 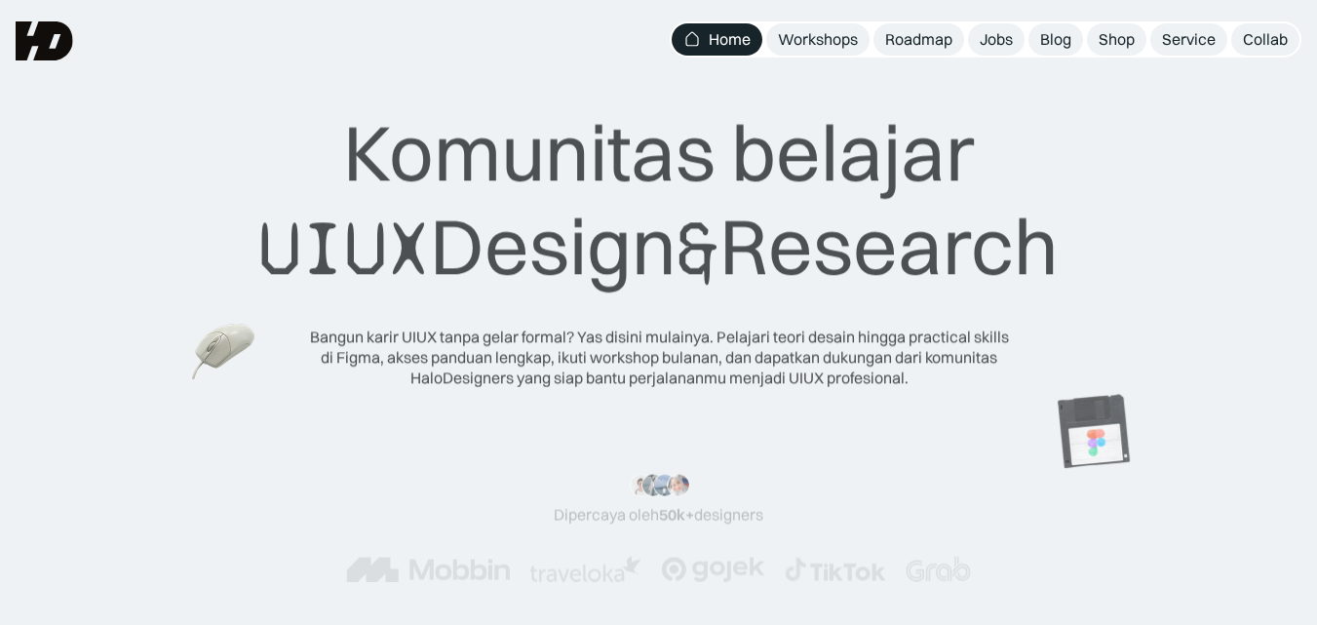 What do you see at coordinates (996, 39) in the screenshot?
I see `a: Jobs` at bounding box center [996, 39].